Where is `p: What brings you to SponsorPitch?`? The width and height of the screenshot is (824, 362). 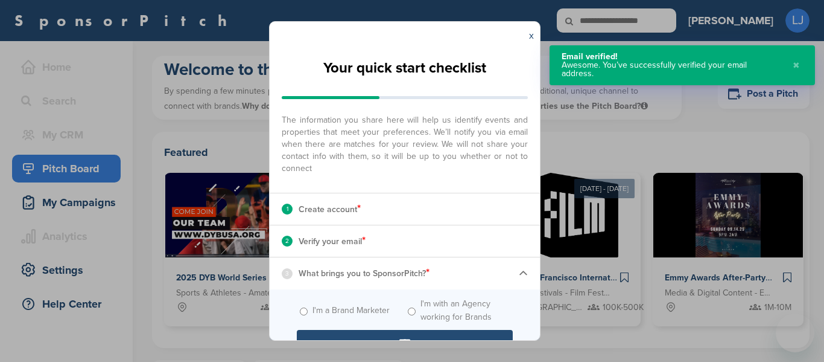
p: What brings you to SponsorPitch? is located at coordinates (364, 273).